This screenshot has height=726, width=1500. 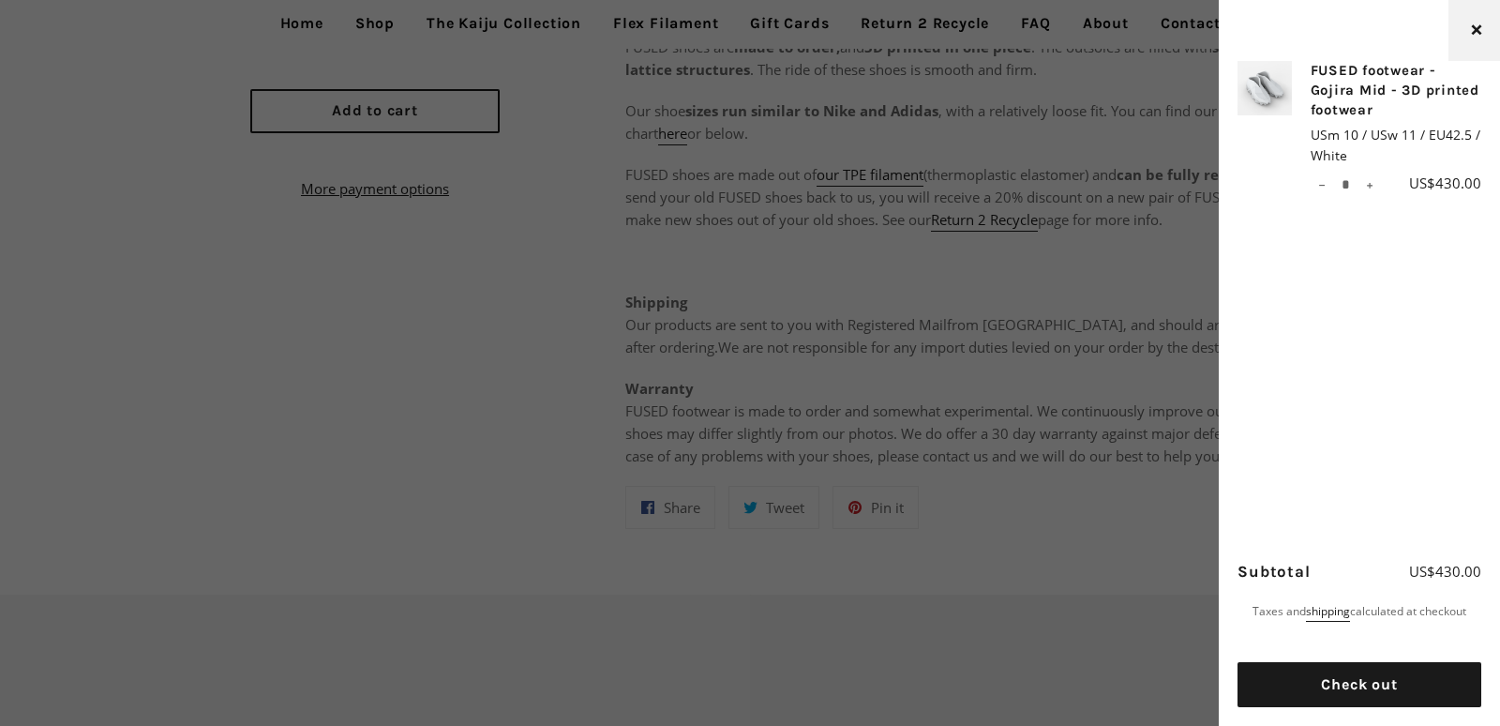 I want to click on a: FUSED footwear - Gojira Mid - 3D printed footwear, so click(x=1396, y=90).